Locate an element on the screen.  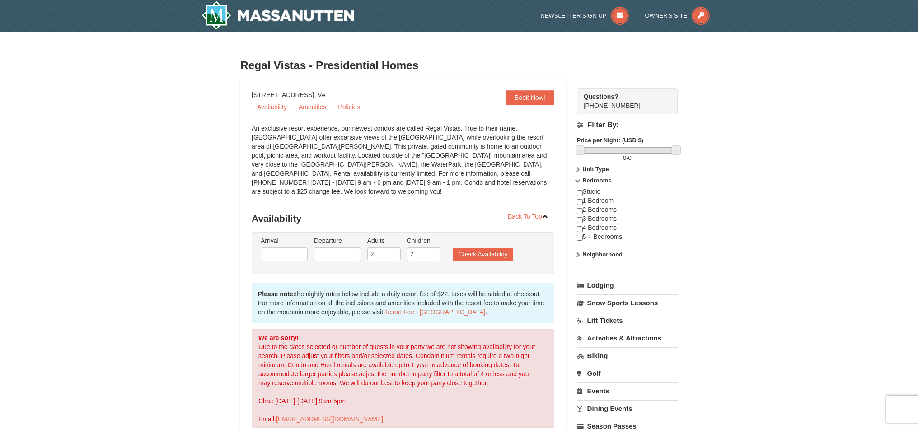
a: Newsletter Sign Up is located at coordinates (585, 15).